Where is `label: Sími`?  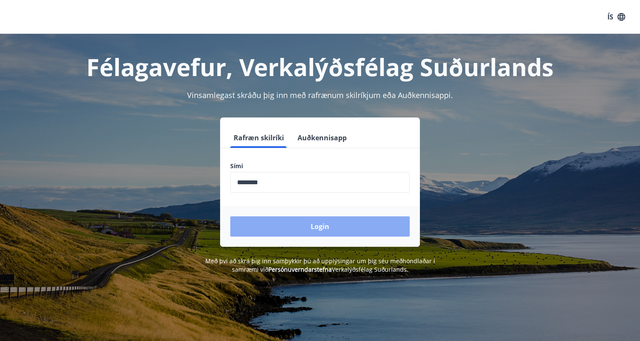
label: Sími is located at coordinates (320, 166).